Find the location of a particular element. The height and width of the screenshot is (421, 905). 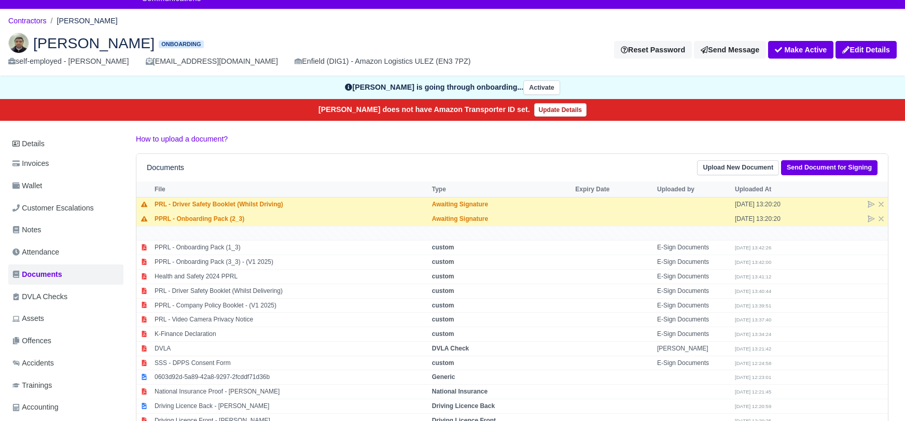

span: Onboarding is located at coordinates (181, 44).